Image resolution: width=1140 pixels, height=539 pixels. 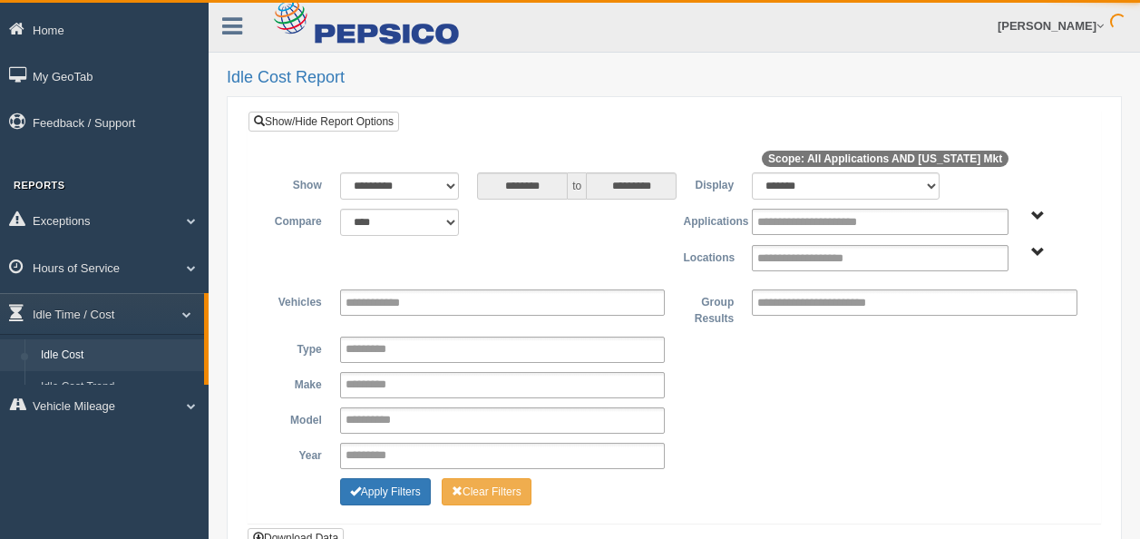 I want to click on label: Year, so click(x=297, y=453).